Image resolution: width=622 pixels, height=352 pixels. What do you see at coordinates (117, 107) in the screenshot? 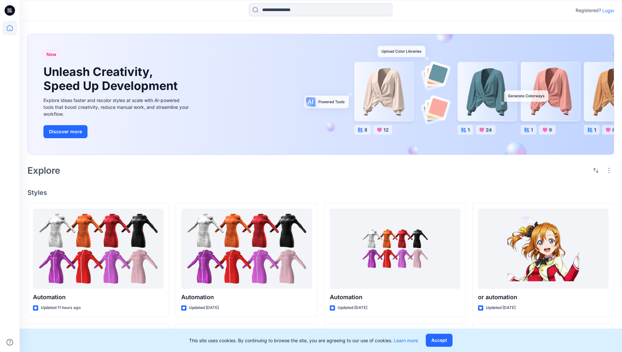
I see `div: Explore ideas faster and recolor styles at scale with AI-powered tools that boost creativity, red...` at bounding box center [117, 107].